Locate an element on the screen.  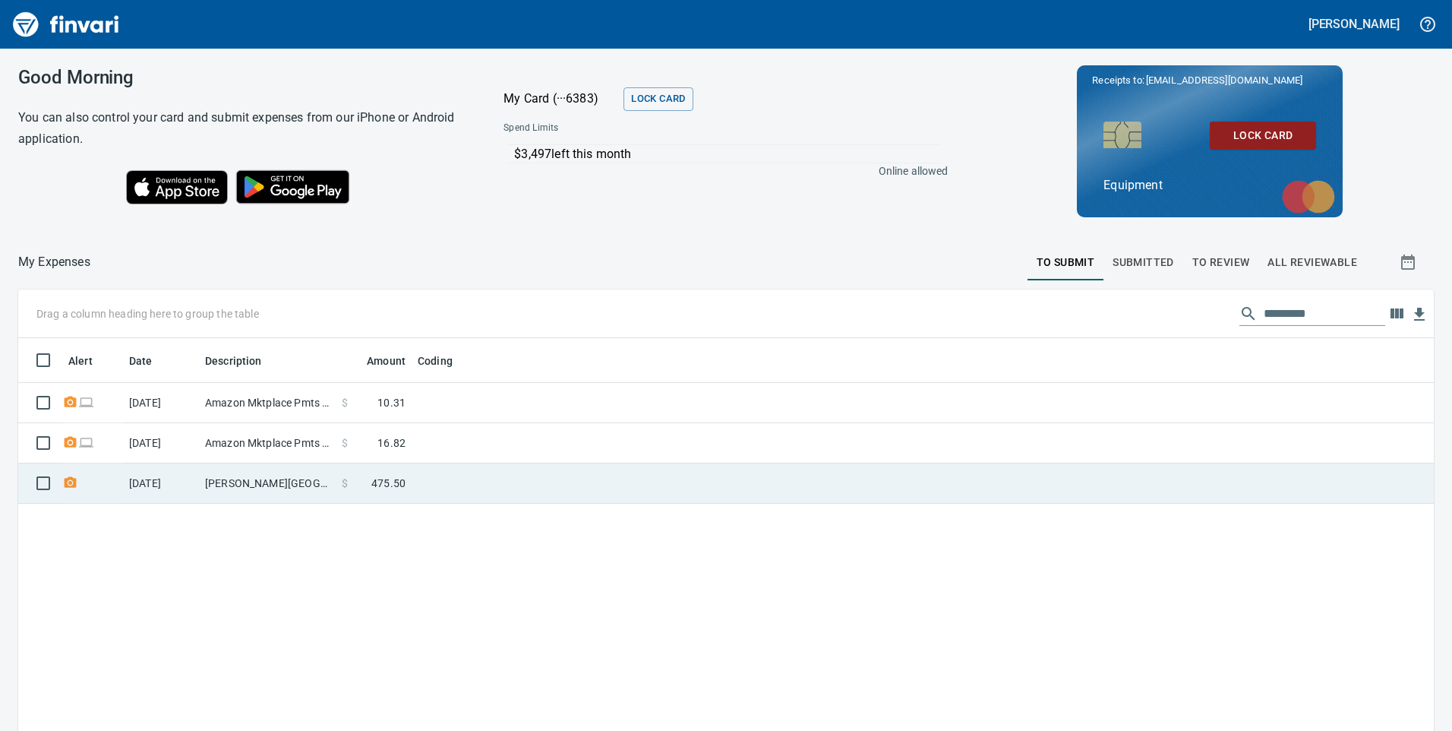
button: Download table is located at coordinates (1420, 315).